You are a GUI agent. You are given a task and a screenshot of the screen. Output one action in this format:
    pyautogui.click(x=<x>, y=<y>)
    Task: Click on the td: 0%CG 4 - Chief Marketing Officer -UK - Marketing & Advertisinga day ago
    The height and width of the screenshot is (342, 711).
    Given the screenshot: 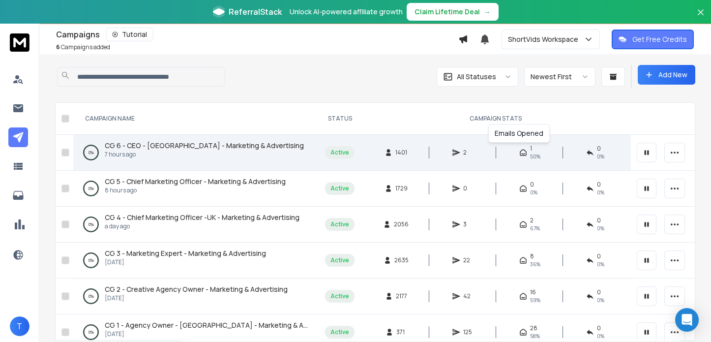 What is the action you would take?
    pyautogui.click(x=196, y=224)
    